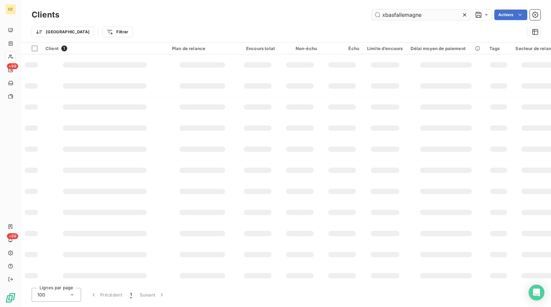  I want to click on button: Actions, so click(511, 15).